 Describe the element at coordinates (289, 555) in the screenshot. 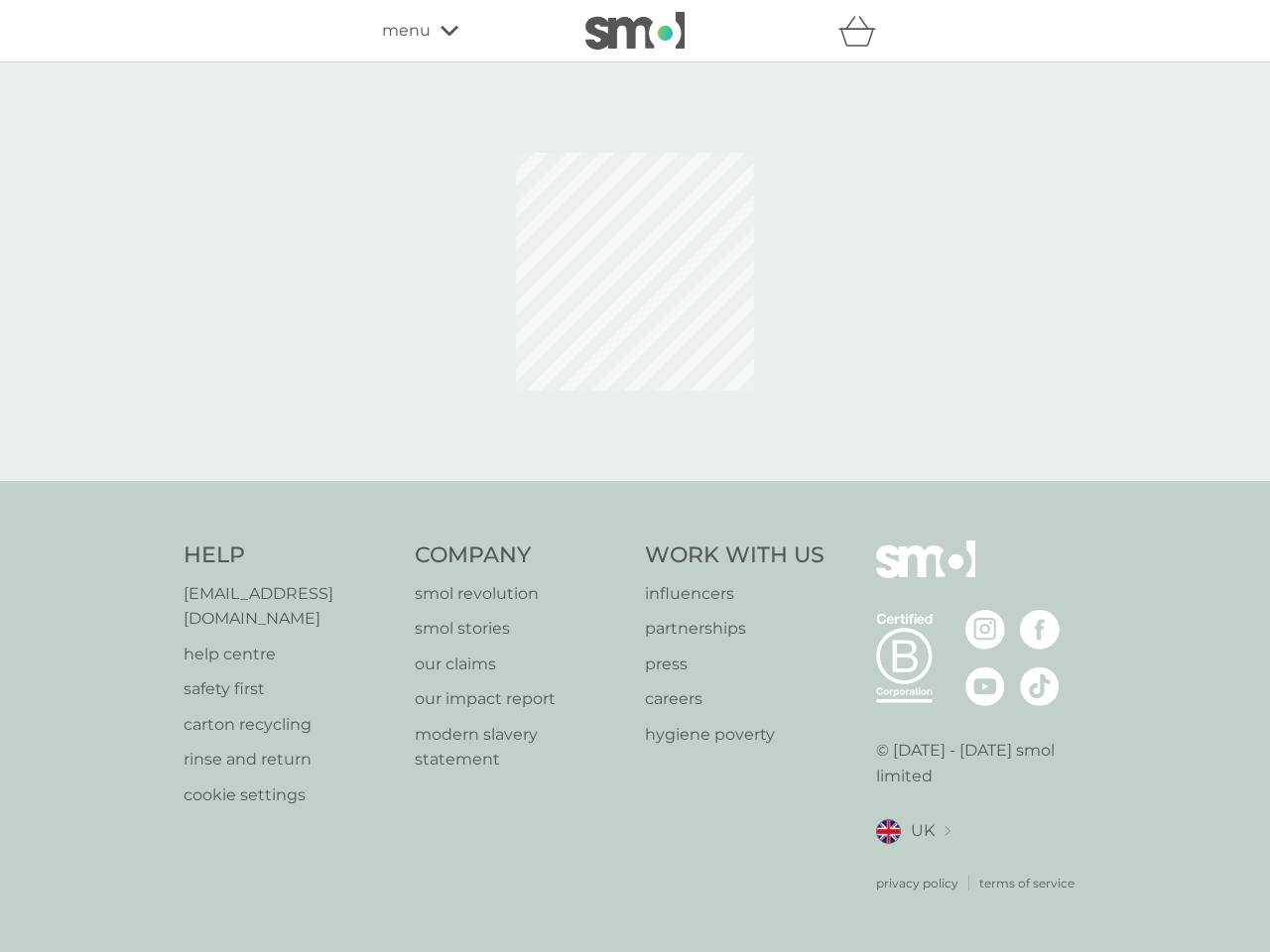

I see `h4: Help` at that location.